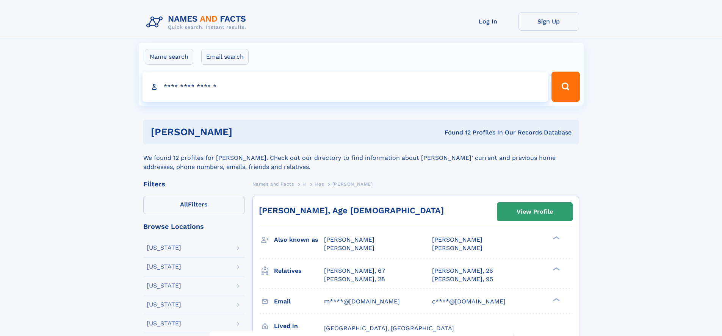 The image size is (722, 336). I want to click on label: Filters, so click(194, 205).